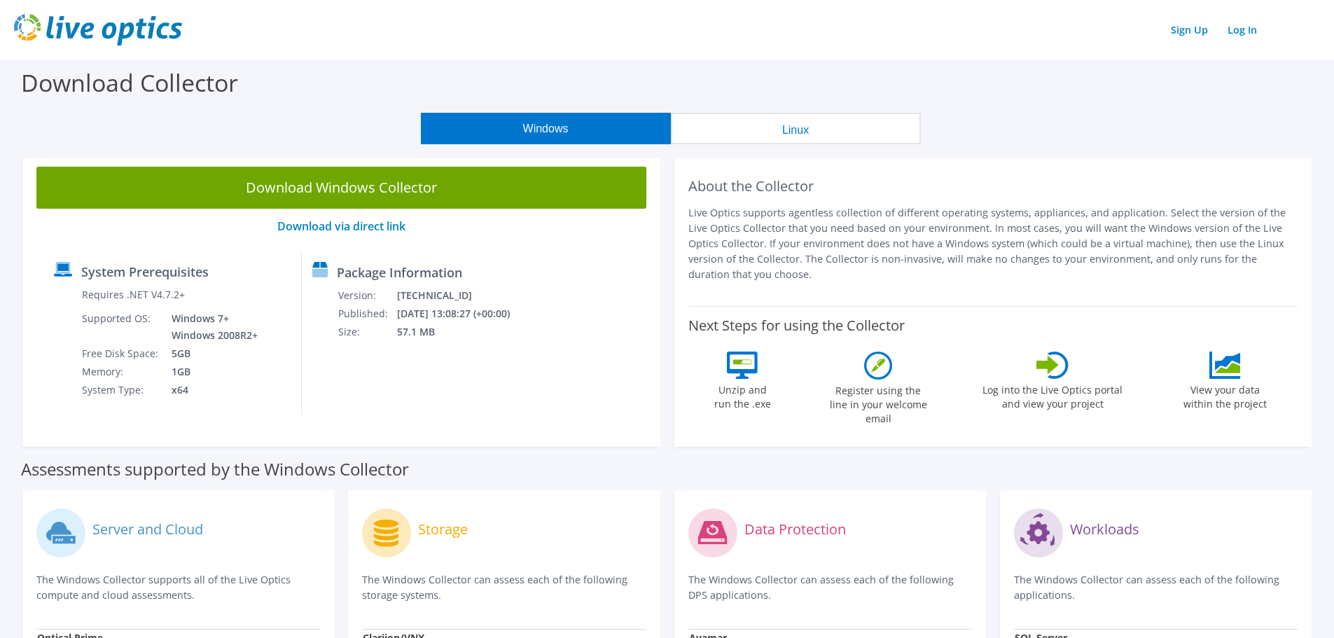 The height and width of the screenshot is (638, 1334). I want to click on label: Storage, so click(442, 529).